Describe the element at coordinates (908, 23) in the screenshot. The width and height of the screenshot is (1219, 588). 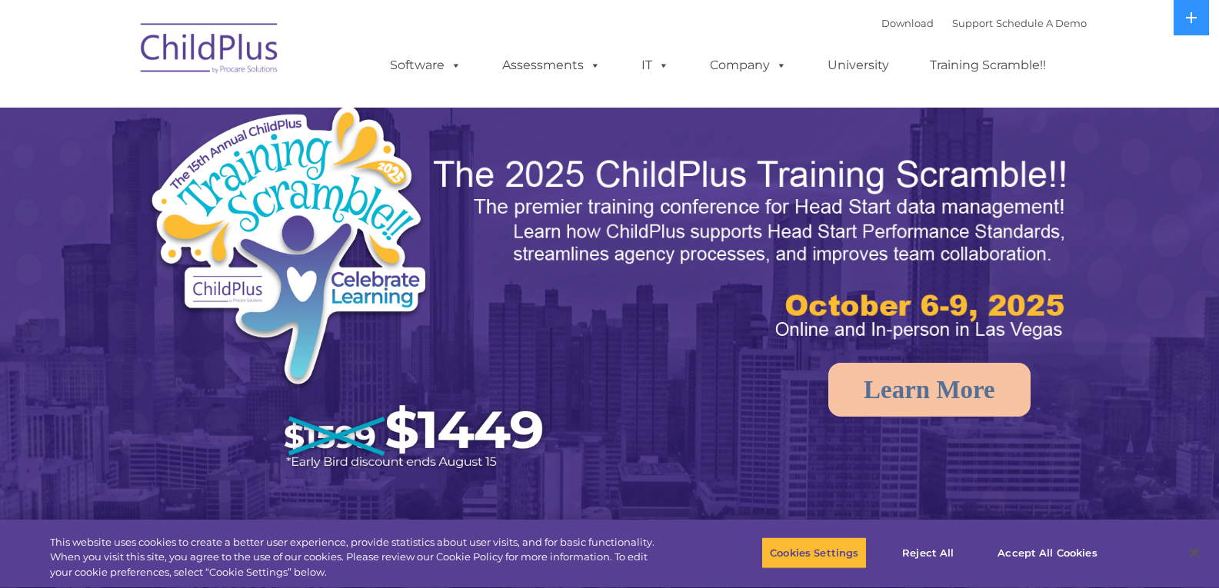
I see `a: Download` at that location.